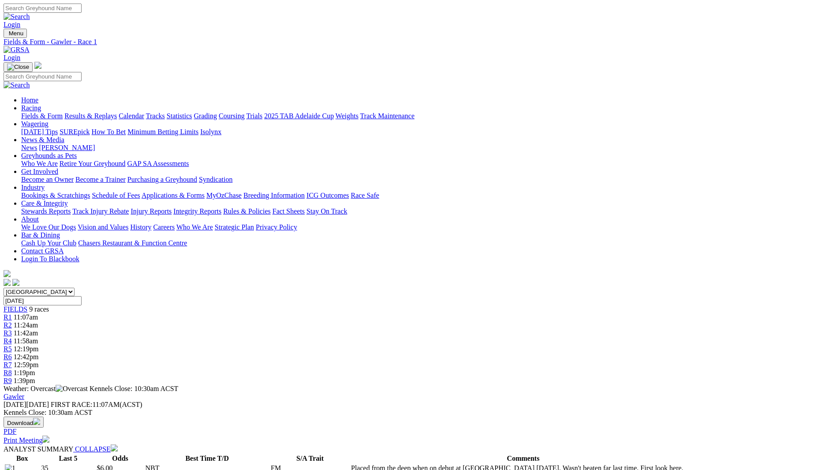 The height and width of the screenshot is (470, 840). I want to click on span: Kennels Close: 10:30am ACST, so click(134, 388).